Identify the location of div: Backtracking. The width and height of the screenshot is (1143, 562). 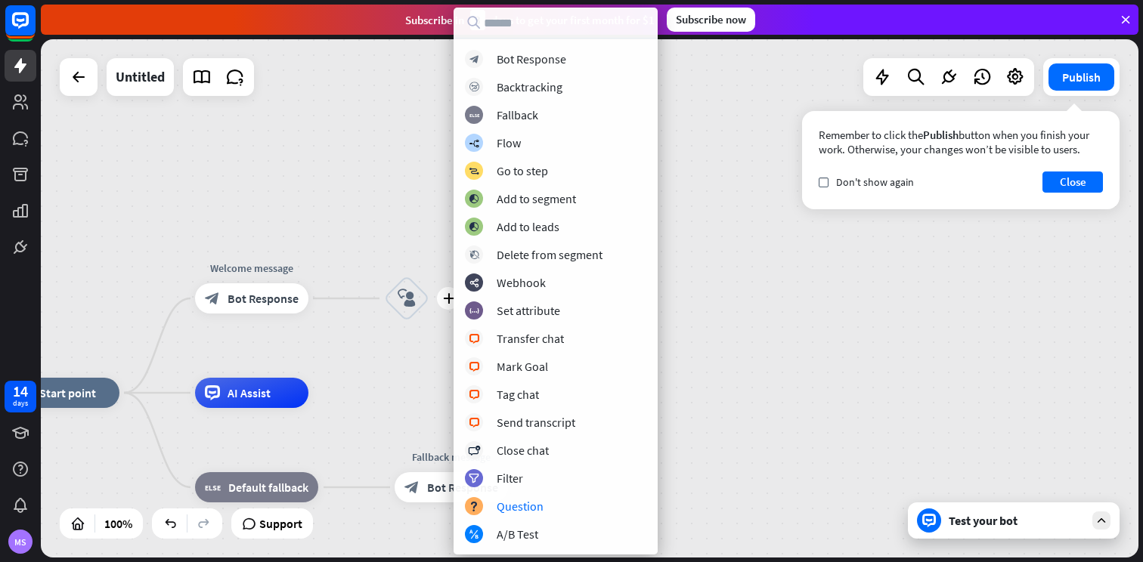
(529, 87).